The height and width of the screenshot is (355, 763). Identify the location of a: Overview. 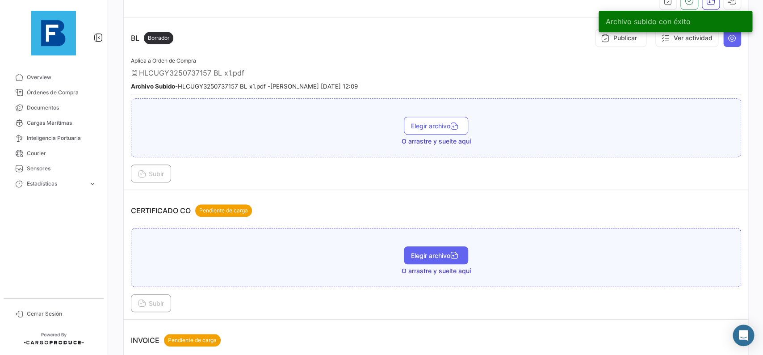
(54, 77).